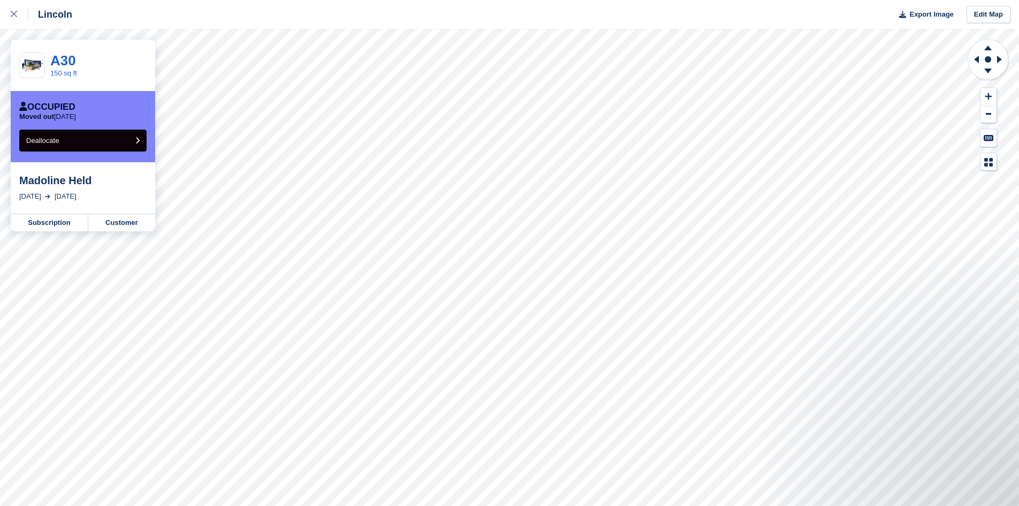  What do you see at coordinates (989, 162) in the screenshot?
I see `button: Map Legend` at bounding box center [989, 162].